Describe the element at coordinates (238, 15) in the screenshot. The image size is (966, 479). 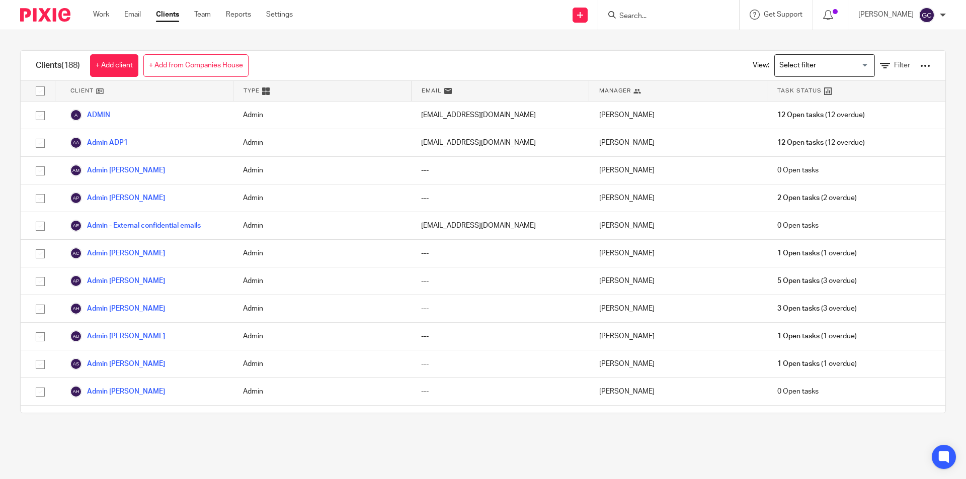
I see `a: Reports` at that location.